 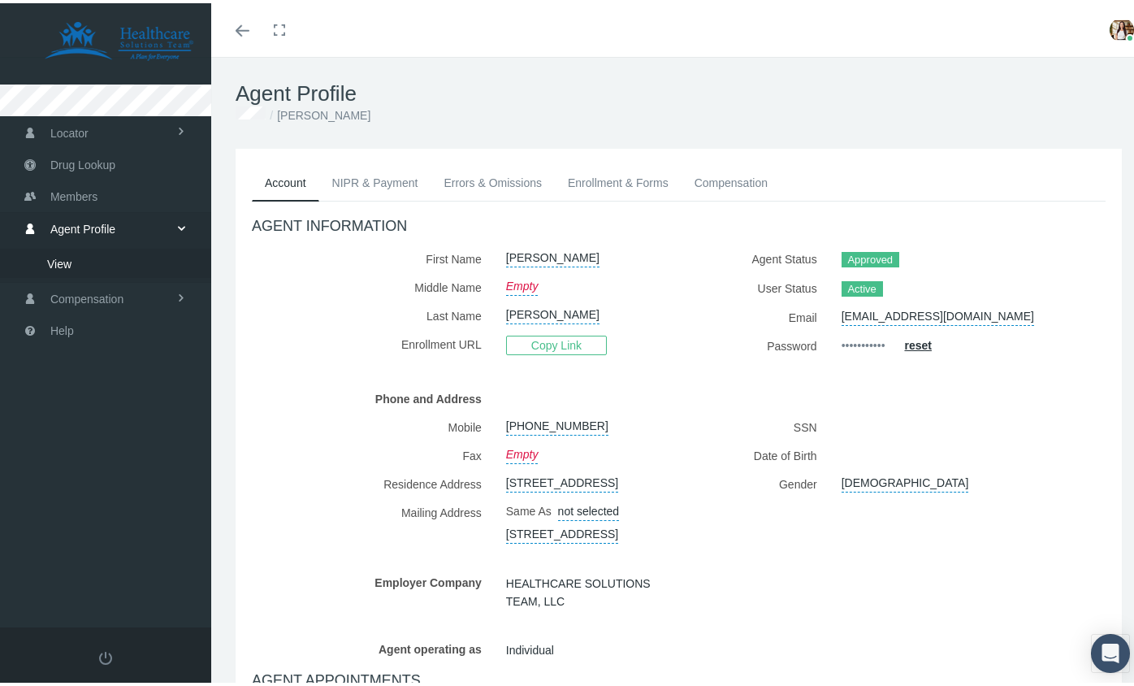 I want to click on img: HEALTHCARE SOLUTIONS TEAM, LLC, so click(x=119, y=38).